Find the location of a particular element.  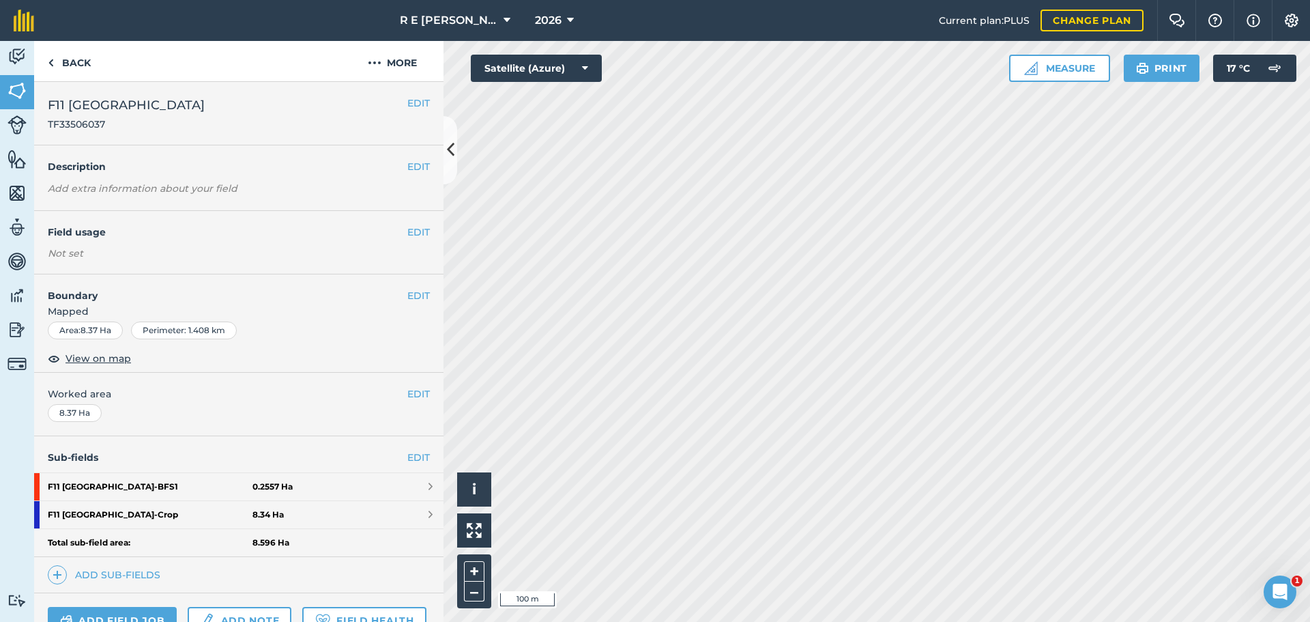

img: Ruler icon is located at coordinates (1031, 68).